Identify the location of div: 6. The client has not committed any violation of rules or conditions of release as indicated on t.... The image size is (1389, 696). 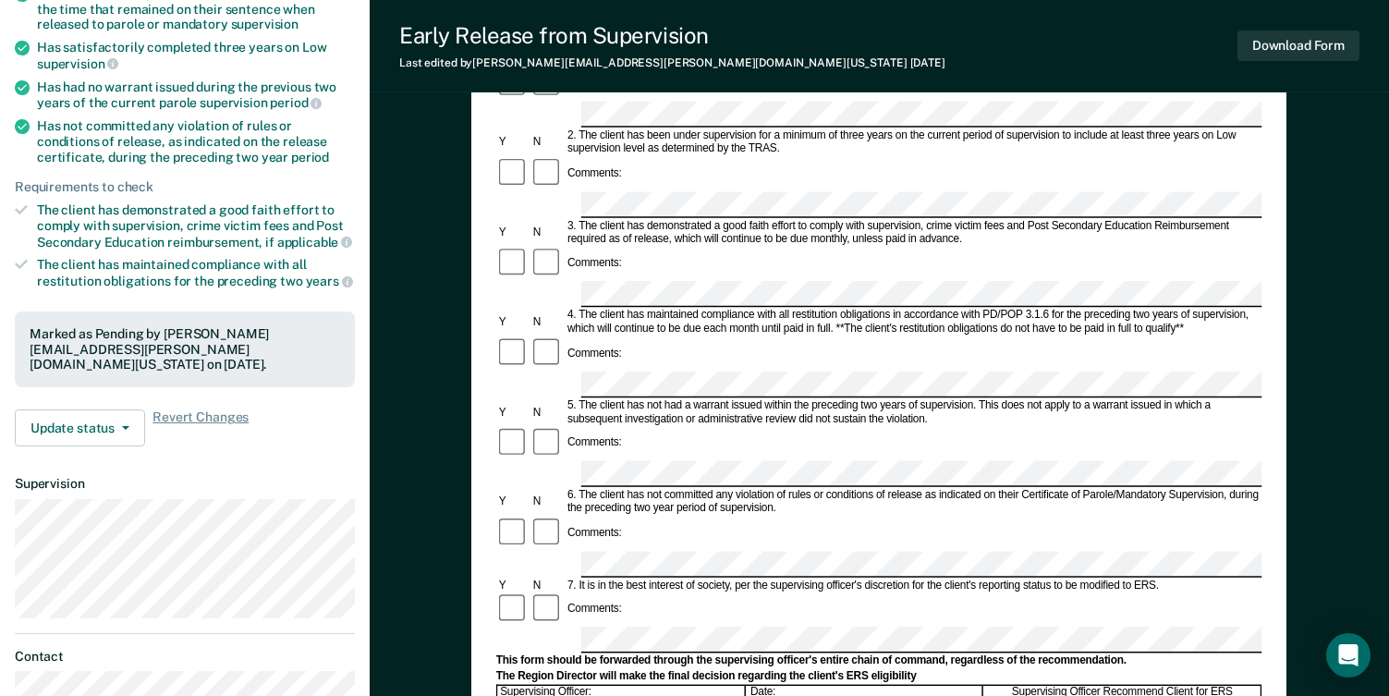
(913, 503).